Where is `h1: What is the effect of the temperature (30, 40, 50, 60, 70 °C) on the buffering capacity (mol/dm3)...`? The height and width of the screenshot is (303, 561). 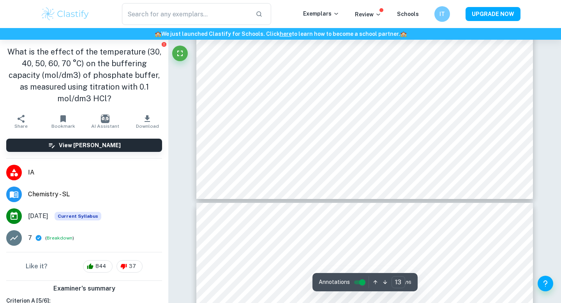 h1: What is the effect of the temperature (30, 40, 50, 60, 70 °C) on the buffering capacity (mol/dm3)... is located at coordinates (84, 75).